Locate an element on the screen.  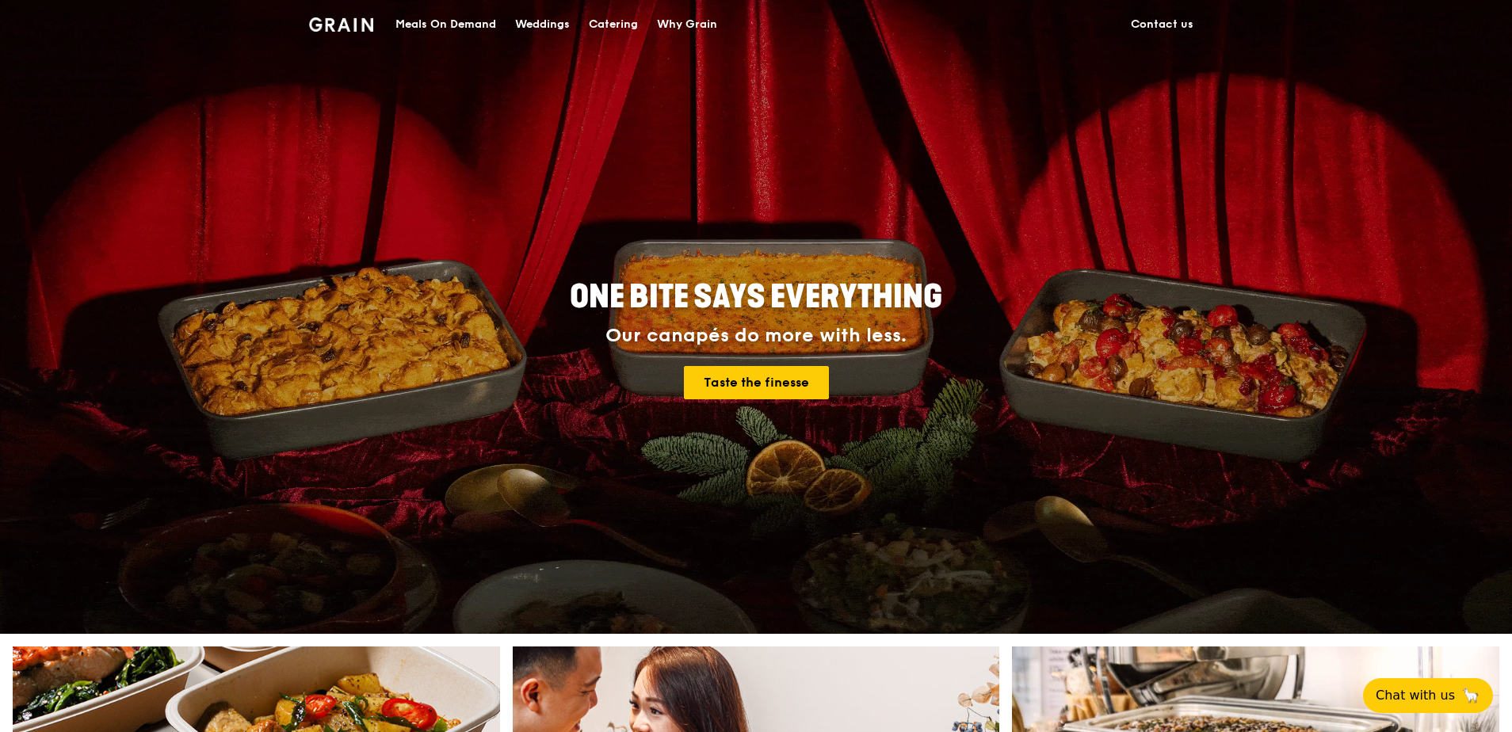
div: Why Grain is located at coordinates (687, 25).